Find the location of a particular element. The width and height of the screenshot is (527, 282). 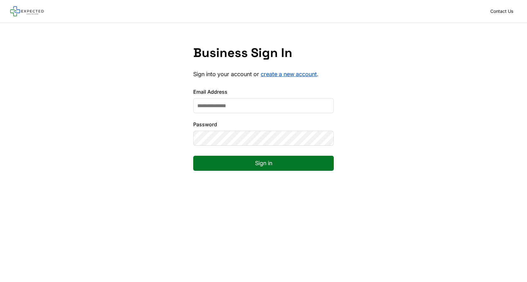

button: Sign in is located at coordinates (264, 163).